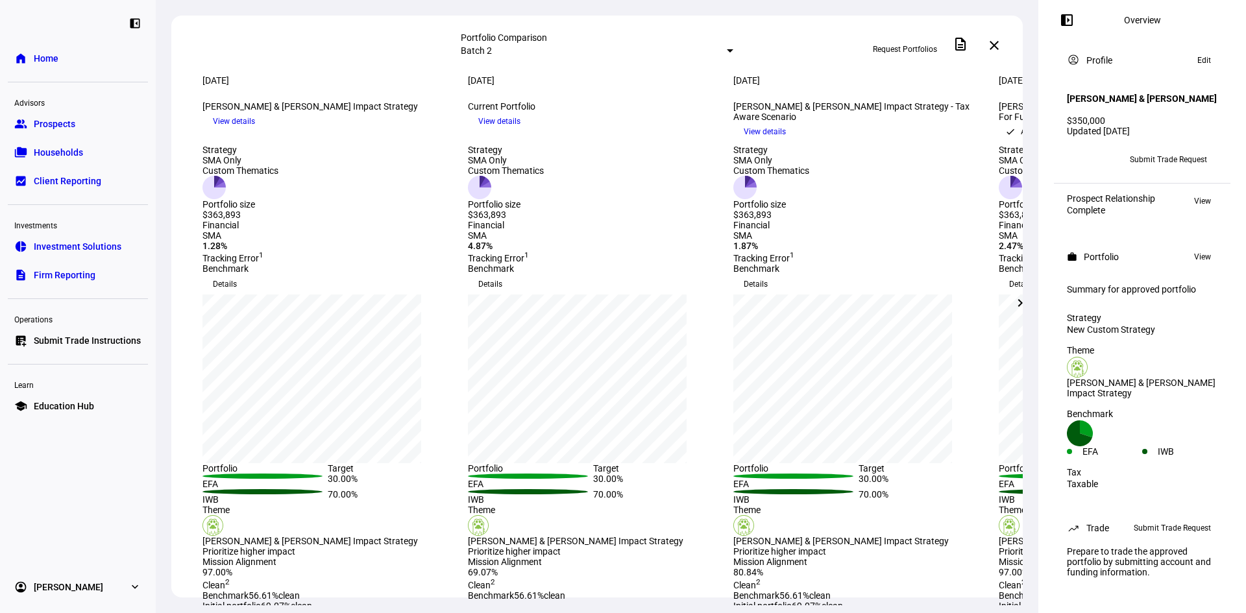  Describe the element at coordinates (792, 256) in the screenshot. I see `sup: 1` at that location.